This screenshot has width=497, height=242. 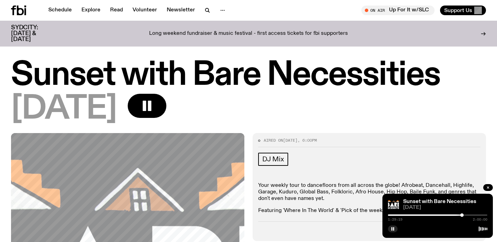 I want to click on span: Support Us, so click(x=458, y=10).